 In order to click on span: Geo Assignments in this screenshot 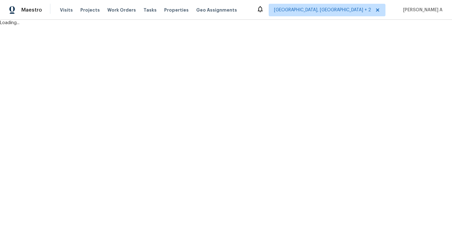, I will do `click(217, 10)`.